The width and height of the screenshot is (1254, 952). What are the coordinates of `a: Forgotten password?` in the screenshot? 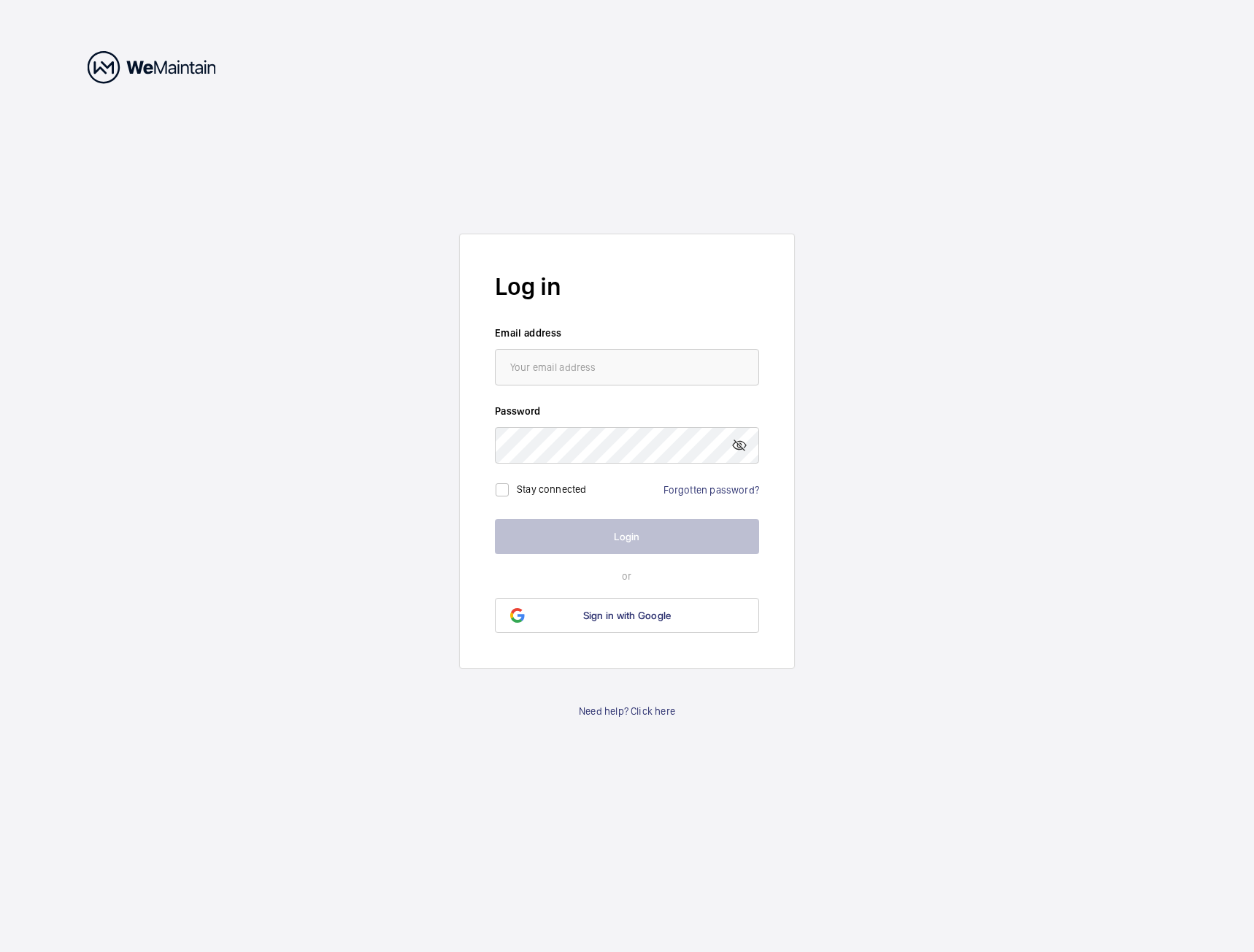 It's located at (711, 490).